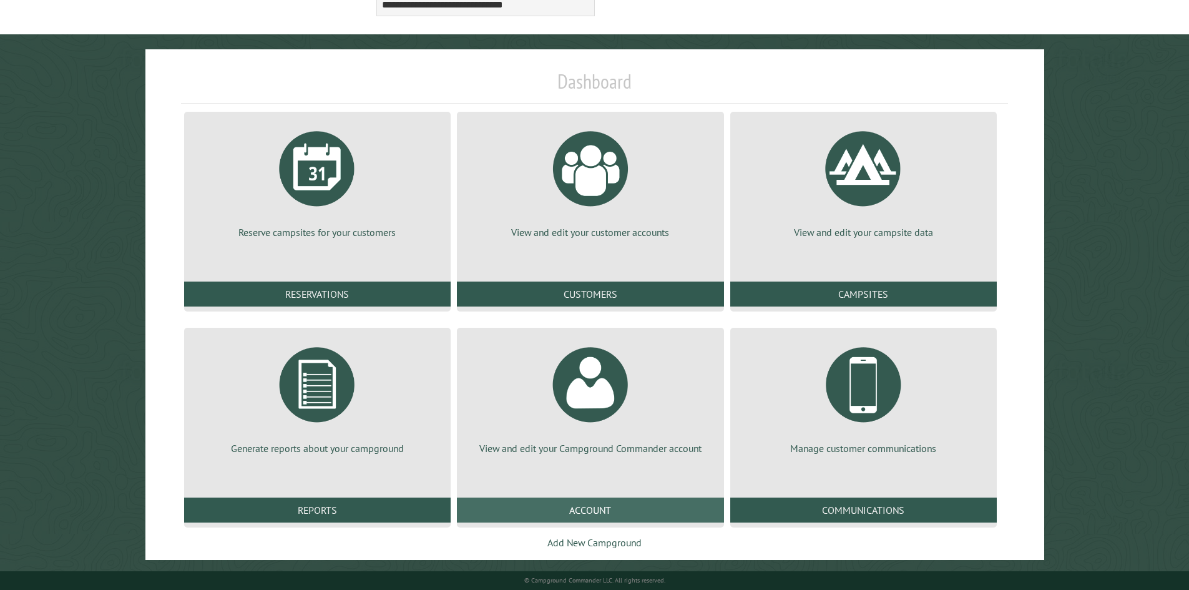  Describe the element at coordinates (595, 86) in the screenshot. I see `h1: Dashboard` at that location.